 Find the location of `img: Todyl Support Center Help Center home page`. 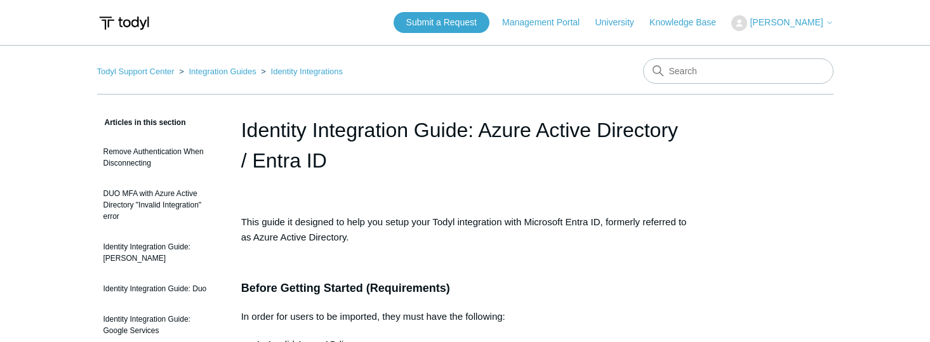

img: Todyl Support Center Help Center home page is located at coordinates (124, 23).